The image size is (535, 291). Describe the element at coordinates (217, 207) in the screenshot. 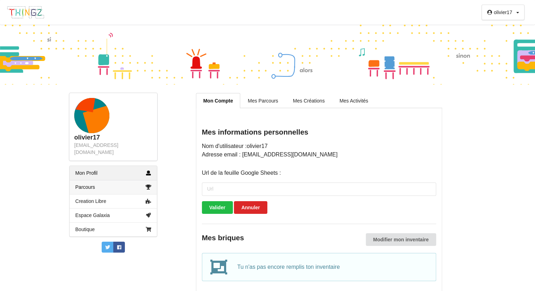

I see `button: Valider` at that location.